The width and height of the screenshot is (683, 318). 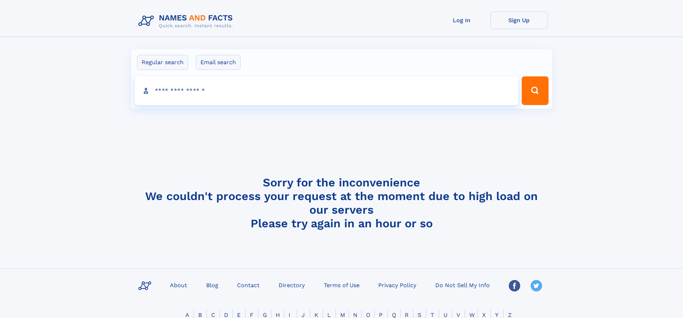 What do you see at coordinates (514, 286) in the screenshot?
I see `img: Facebook` at bounding box center [514, 286].